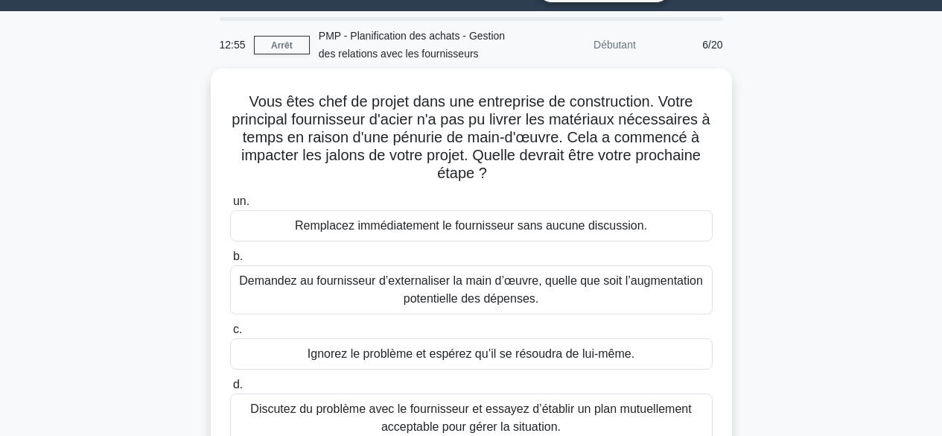  I want to click on font: c., so click(238, 328).